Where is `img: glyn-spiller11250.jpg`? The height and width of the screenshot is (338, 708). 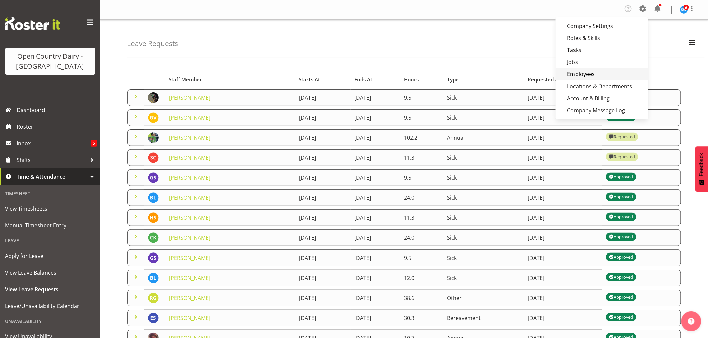
img: glyn-spiller11250.jpg is located at coordinates (153, 258).